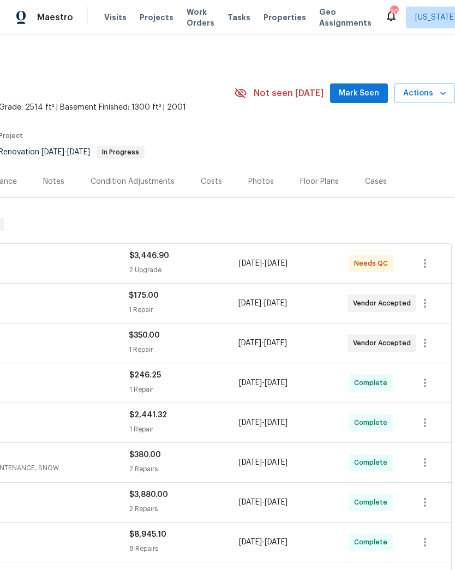 Image resolution: width=455 pixels, height=570 pixels. Describe the element at coordinates (133, 182) in the screenshot. I see `div: Condition Adjustments` at that location.